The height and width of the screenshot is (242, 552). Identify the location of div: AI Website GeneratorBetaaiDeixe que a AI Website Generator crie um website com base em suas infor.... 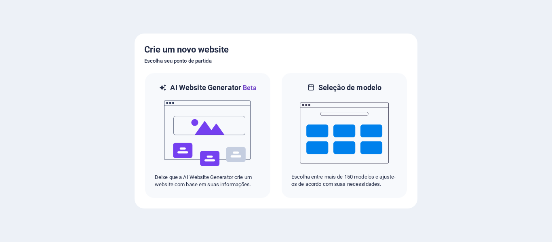
(208, 135).